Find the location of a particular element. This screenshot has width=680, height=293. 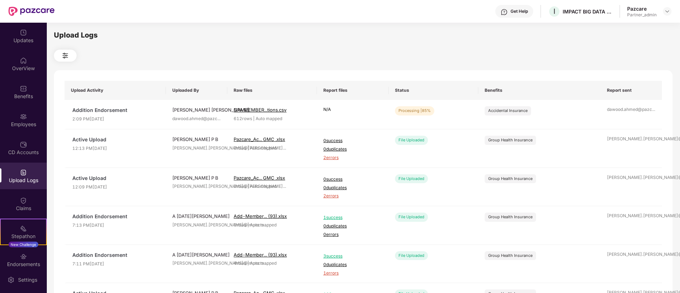

img: svg+xml;base64,PHN2ZyB4bWxucz0iaHR0cDovL3d3dy53My5vcmcvMjAwMC9zdmciIHdpZHRoPSIyMSIgaGVpZ2h0PSIyMC... is located at coordinates (23, 229).